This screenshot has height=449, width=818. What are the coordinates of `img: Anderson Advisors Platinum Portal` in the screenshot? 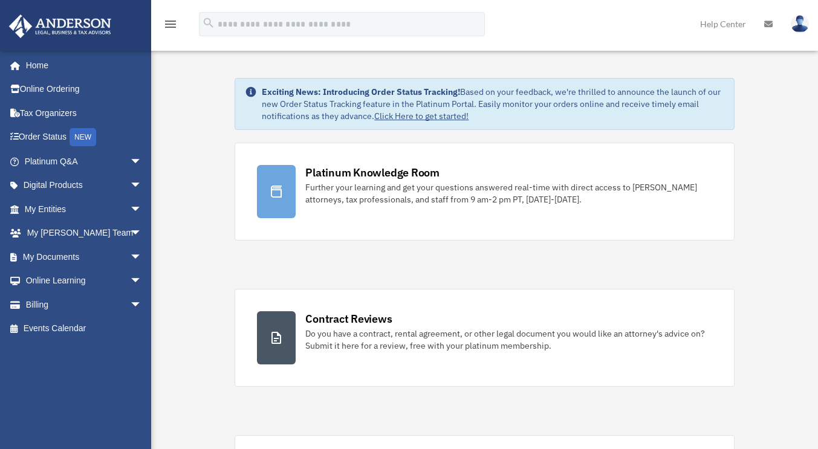 It's located at (60, 26).